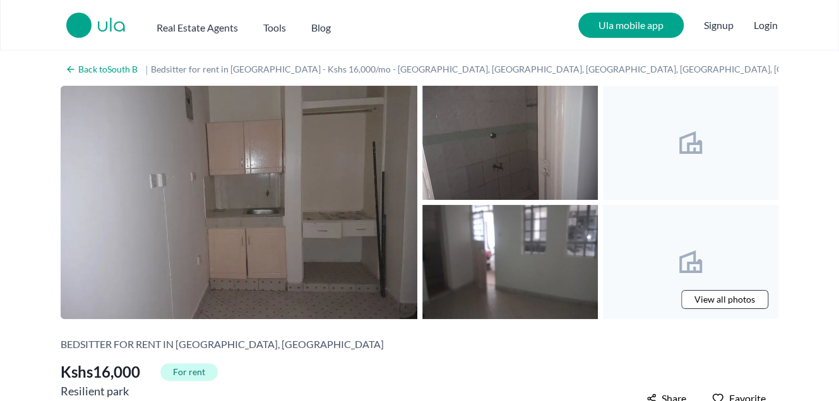 Image resolution: width=839 pixels, height=401 pixels. Describe the element at coordinates (718, 25) in the screenshot. I see `span: Signup` at that location.